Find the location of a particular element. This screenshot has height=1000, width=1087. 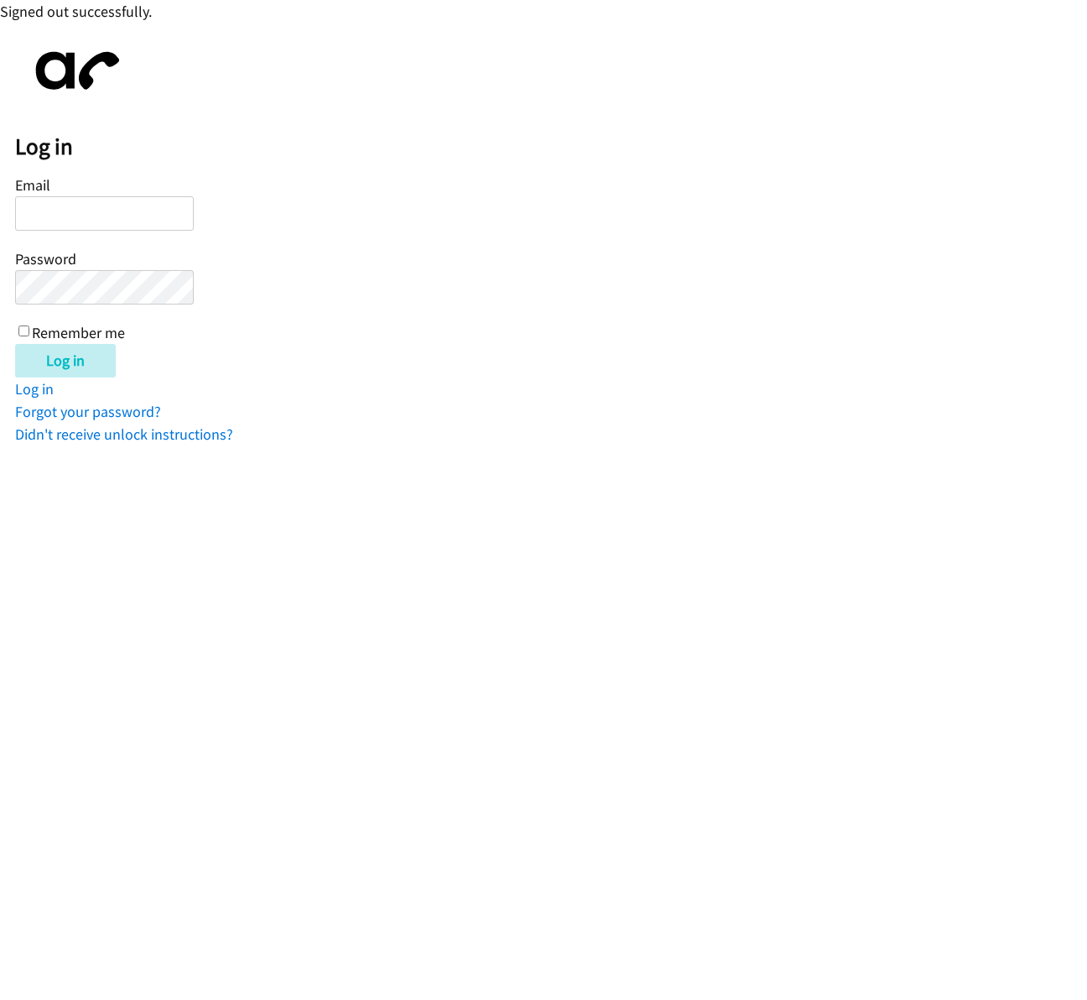

input: Log in is located at coordinates (65, 361).